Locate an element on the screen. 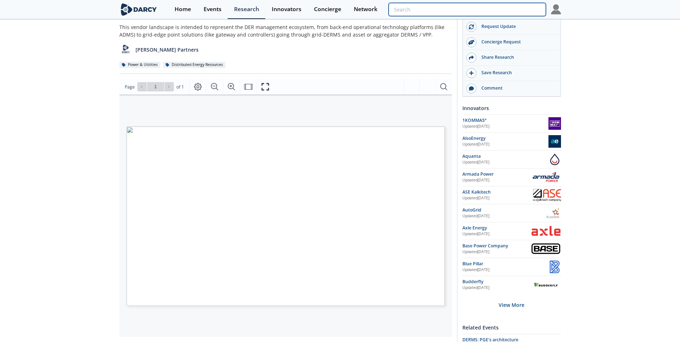 The width and height of the screenshot is (680, 342). div: Axle Energy is located at coordinates (496, 228).